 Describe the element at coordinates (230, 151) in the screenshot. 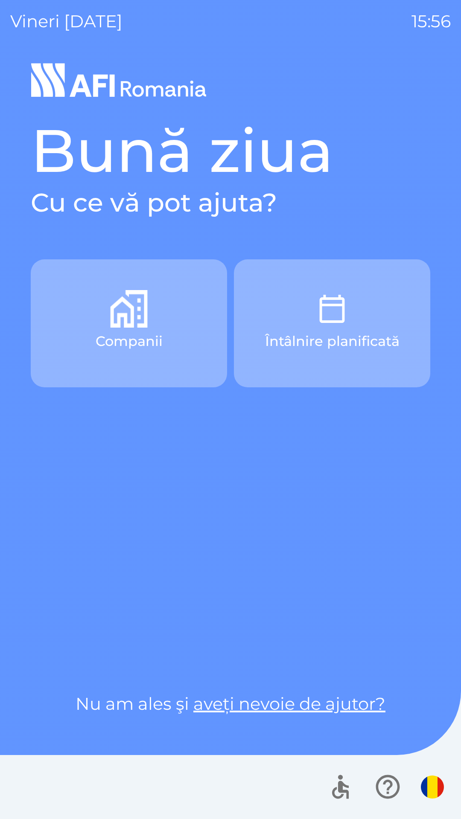

I see `h1: Bună ziua` at that location.